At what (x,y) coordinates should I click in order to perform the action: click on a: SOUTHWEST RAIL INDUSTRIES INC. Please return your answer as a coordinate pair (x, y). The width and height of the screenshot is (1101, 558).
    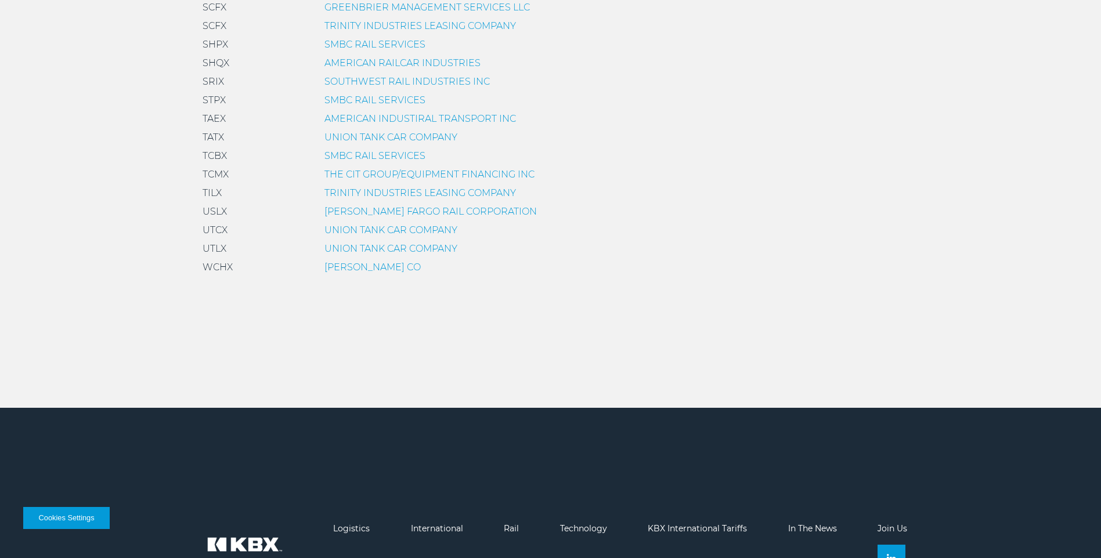
    Looking at the image, I should click on (407, 81).